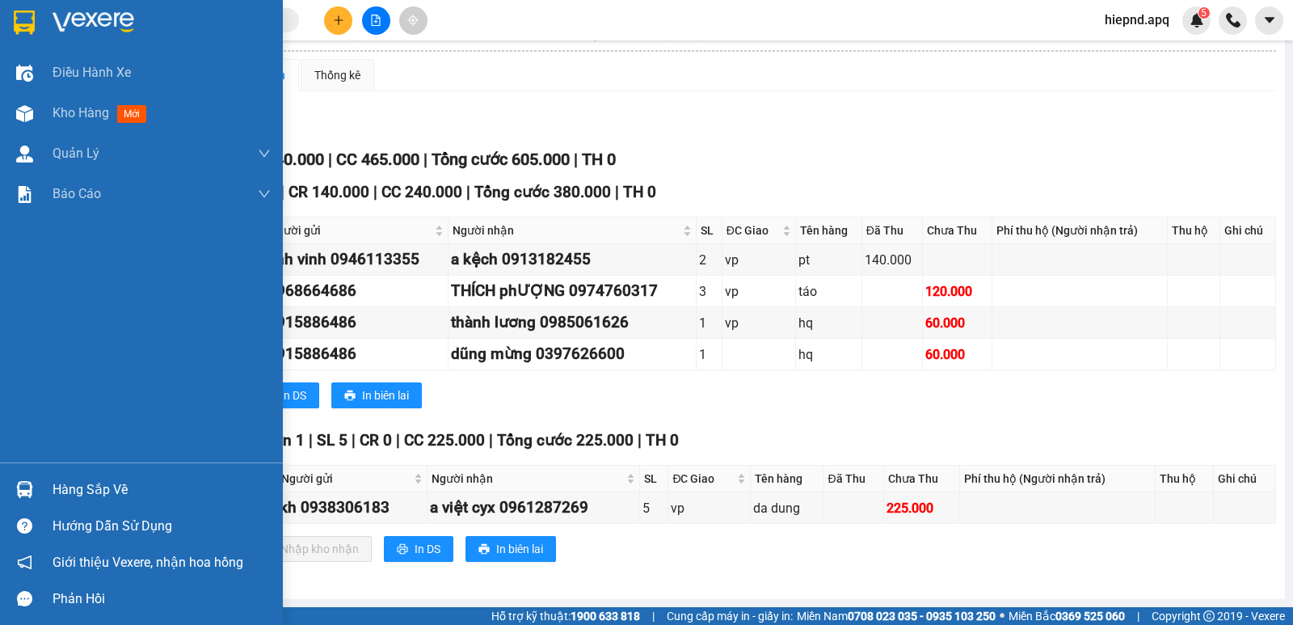  I want to click on span: Miền Bắc, so click(1067, 616).